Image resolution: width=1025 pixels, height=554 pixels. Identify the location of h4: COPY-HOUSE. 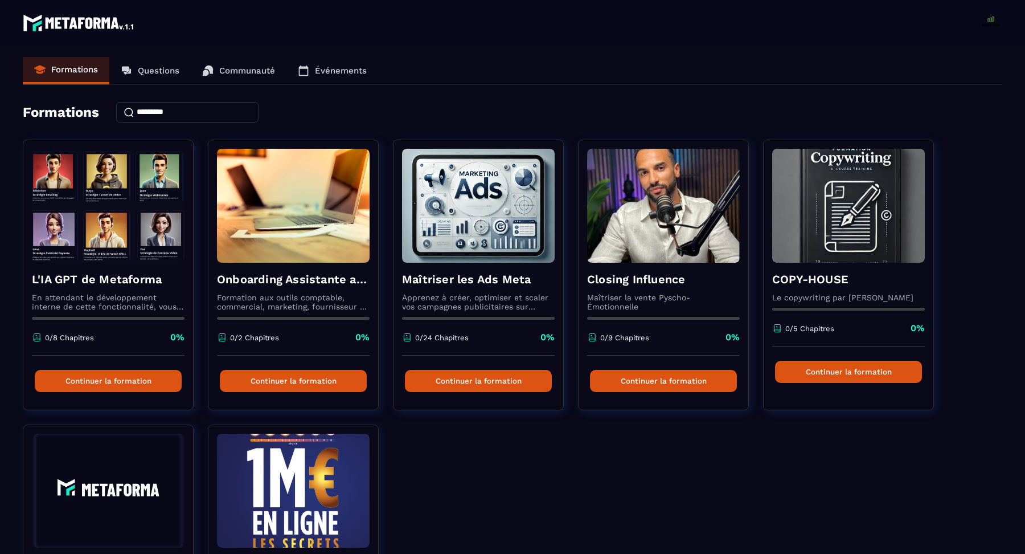
(849, 279).